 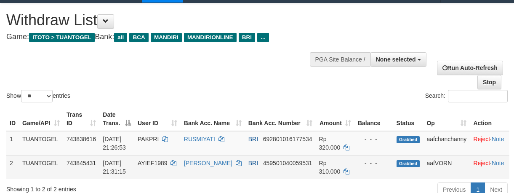 What do you see at coordinates (37, 96) in the screenshot?
I see `select: Showentries` at bounding box center [37, 96].